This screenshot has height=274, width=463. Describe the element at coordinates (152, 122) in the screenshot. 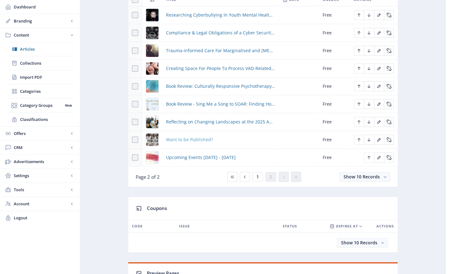

I see `img: f3363d40-fbf8-4fa1-9a25-2090a555e1f1.png` at that location.